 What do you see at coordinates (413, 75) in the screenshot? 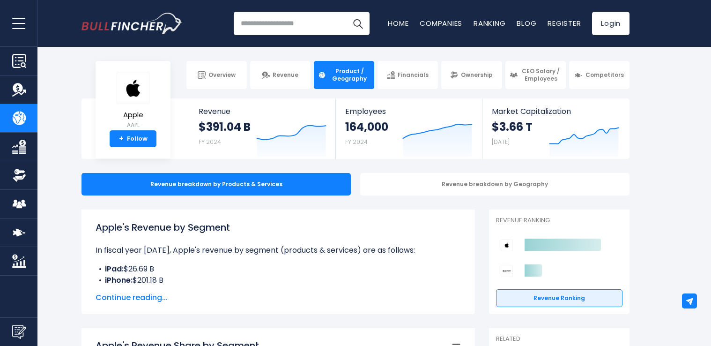
I see `span: Financials` at bounding box center [413, 75].